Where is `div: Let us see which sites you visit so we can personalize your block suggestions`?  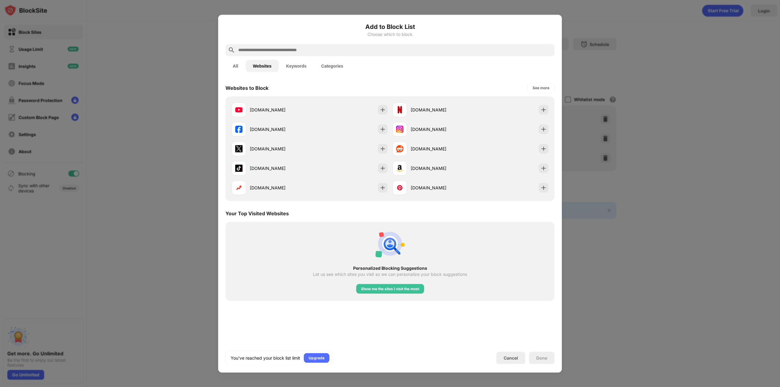 div: Let us see which sites you visit so we can personalize your block suggestions is located at coordinates (390, 274).